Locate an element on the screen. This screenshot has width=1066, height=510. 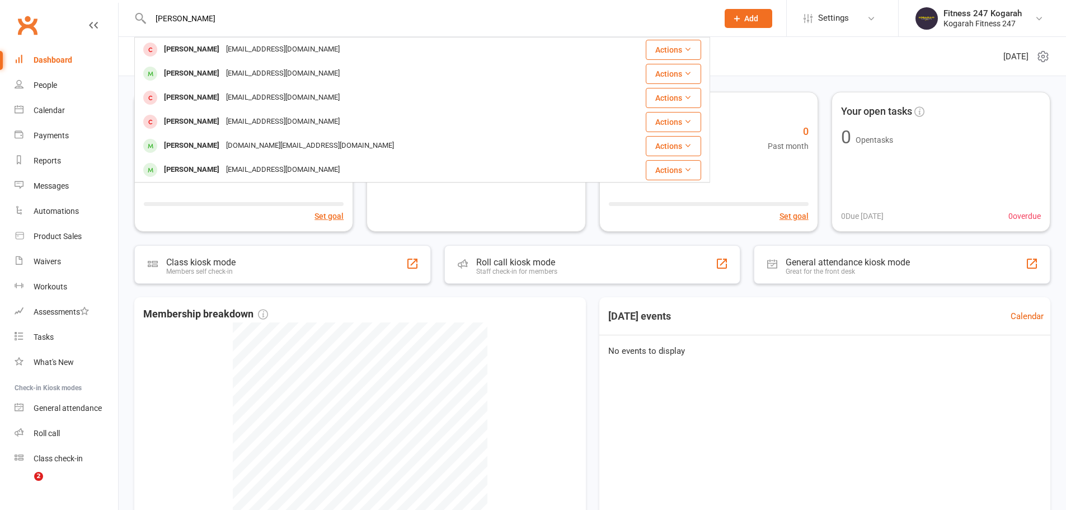
a: Roll call is located at coordinates (66, 433).